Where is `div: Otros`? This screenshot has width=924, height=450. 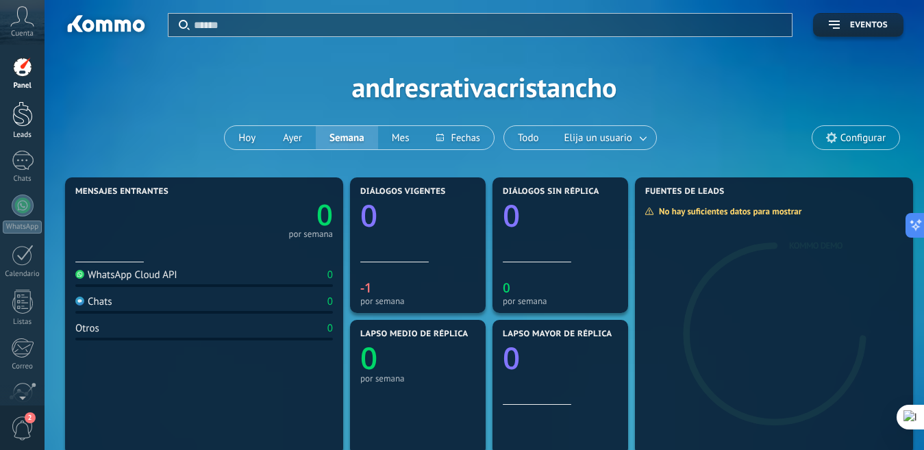 div: Otros is located at coordinates (87, 328).